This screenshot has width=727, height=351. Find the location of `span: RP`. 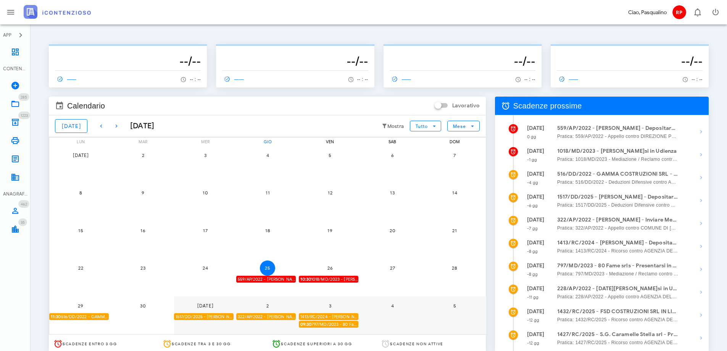

span: RP is located at coordinates (680, 12).